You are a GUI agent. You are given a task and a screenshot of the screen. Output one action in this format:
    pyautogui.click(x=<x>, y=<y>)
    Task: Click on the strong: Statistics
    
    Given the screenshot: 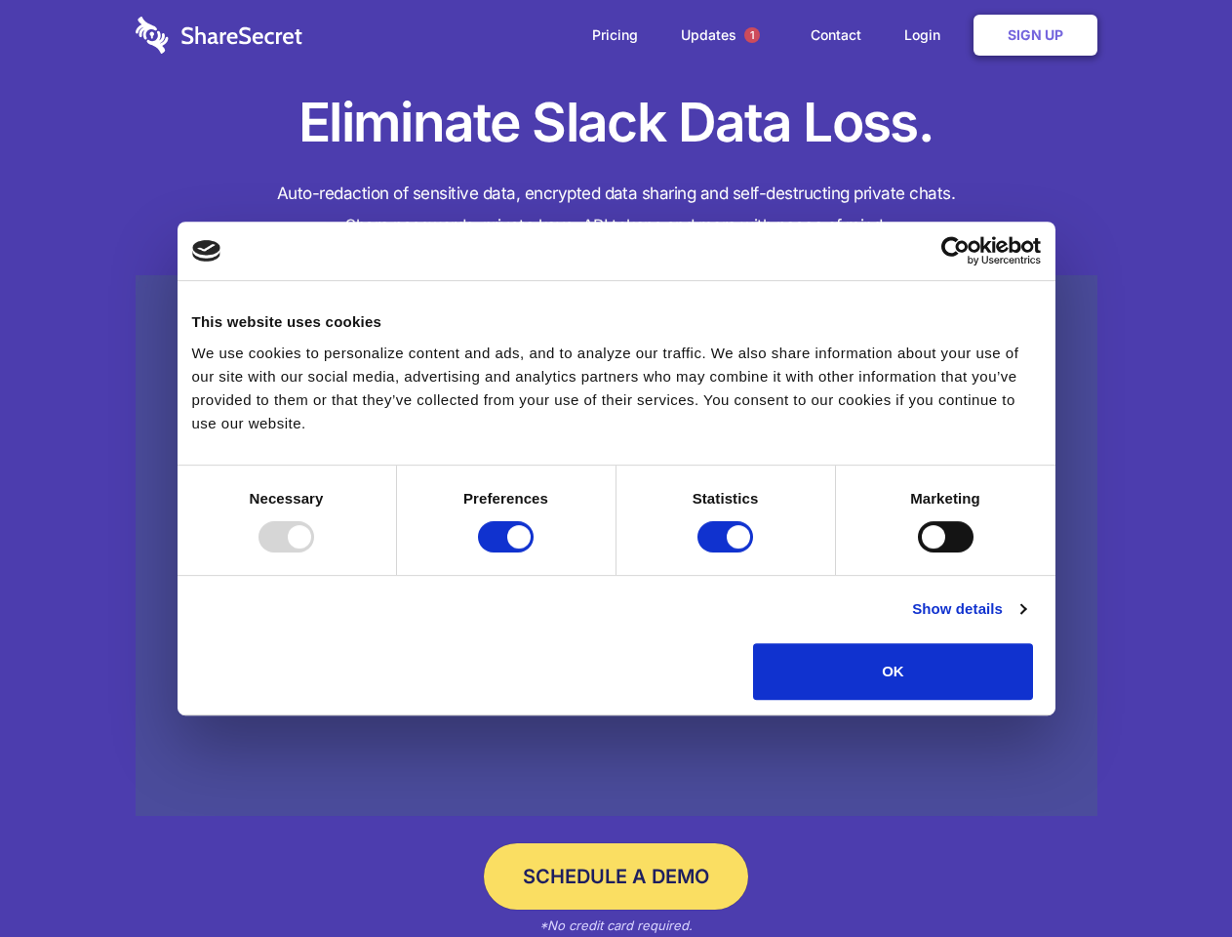 What is the action you would take?
    pyautogui.click(x=726, y=498)
    